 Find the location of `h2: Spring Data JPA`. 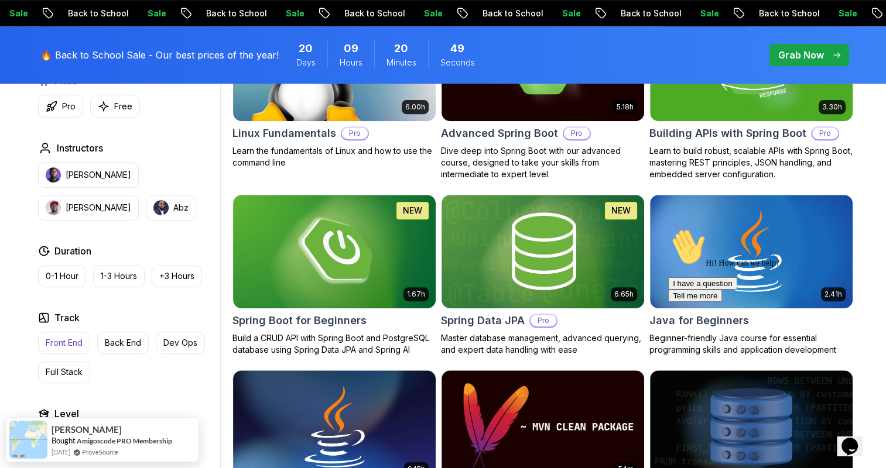

h2: Spring Data JPA is located at coordinates (482, 321).